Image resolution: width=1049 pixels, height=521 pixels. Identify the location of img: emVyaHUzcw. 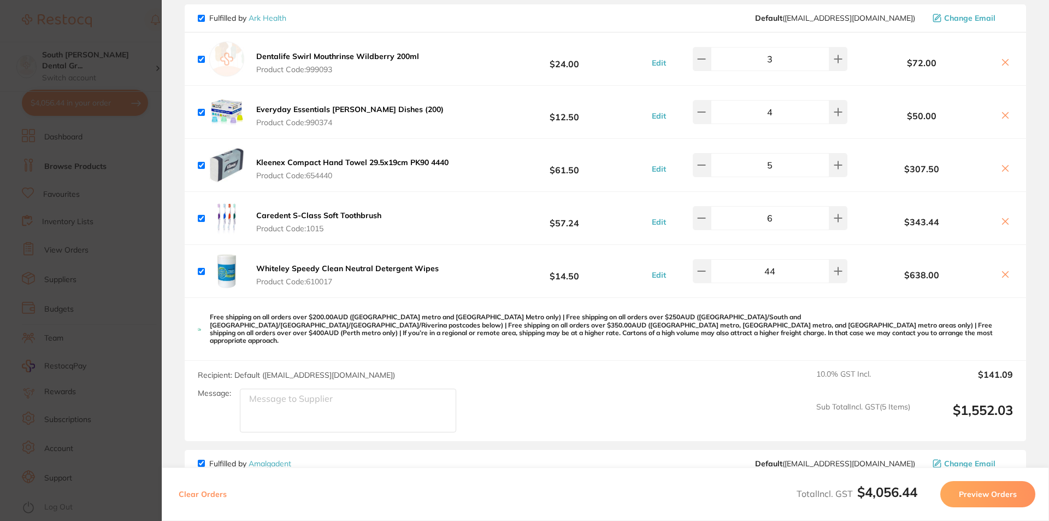
(227, 165).